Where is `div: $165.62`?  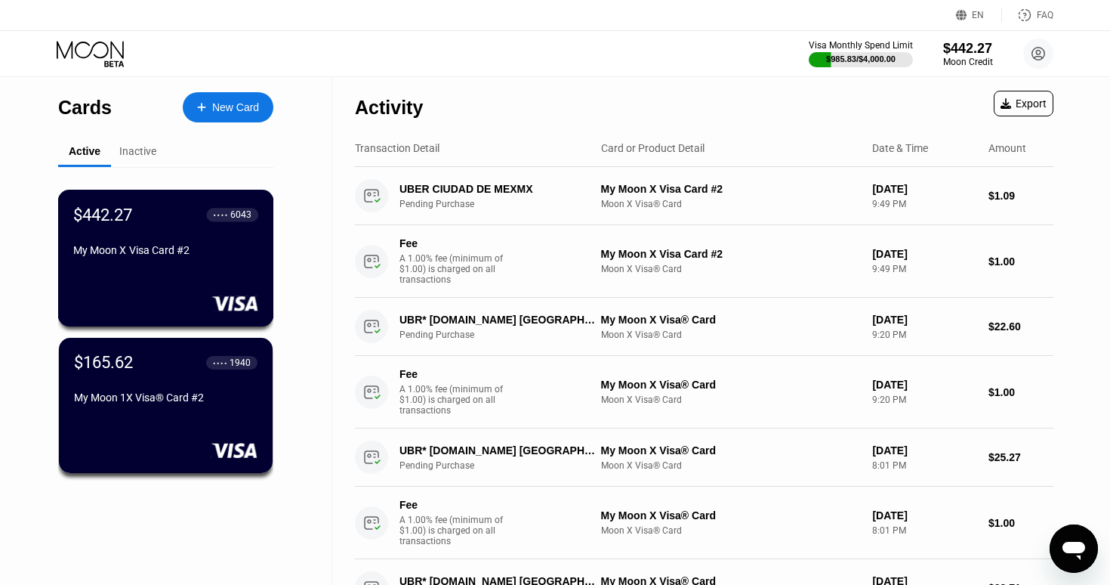 div: $165.62 is located at coordinates (103, 362).